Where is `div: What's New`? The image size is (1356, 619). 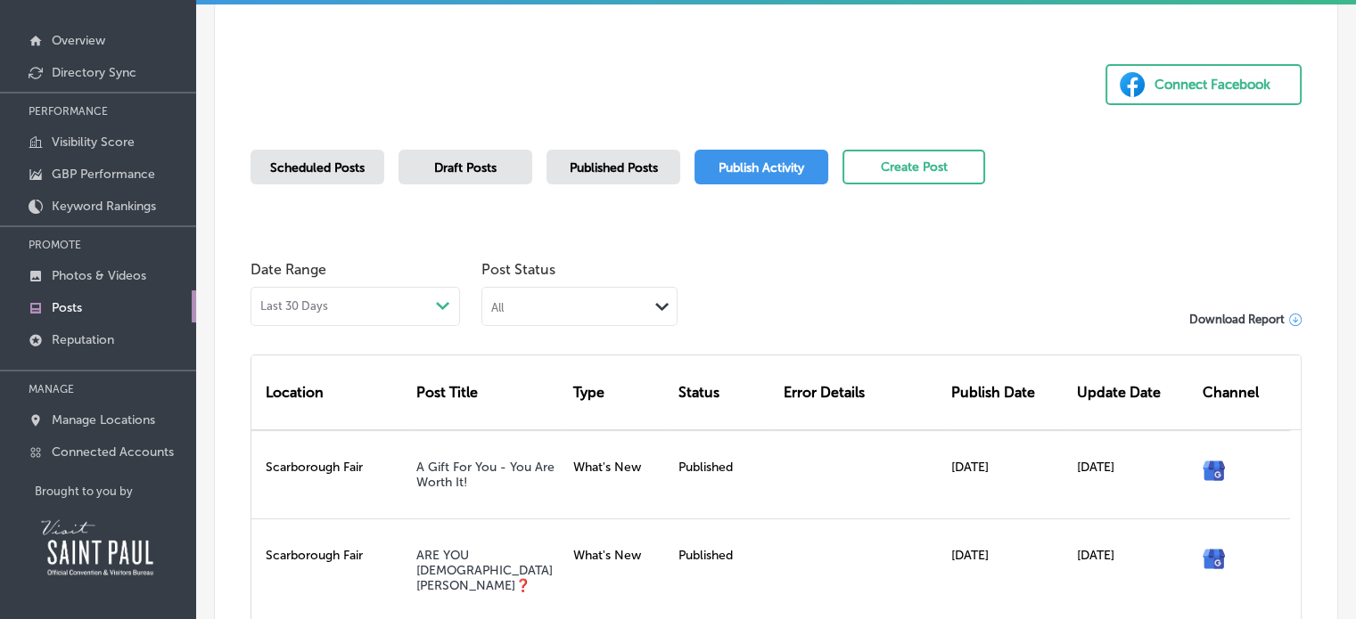 div: What's New is located at coordinates (619, 474).